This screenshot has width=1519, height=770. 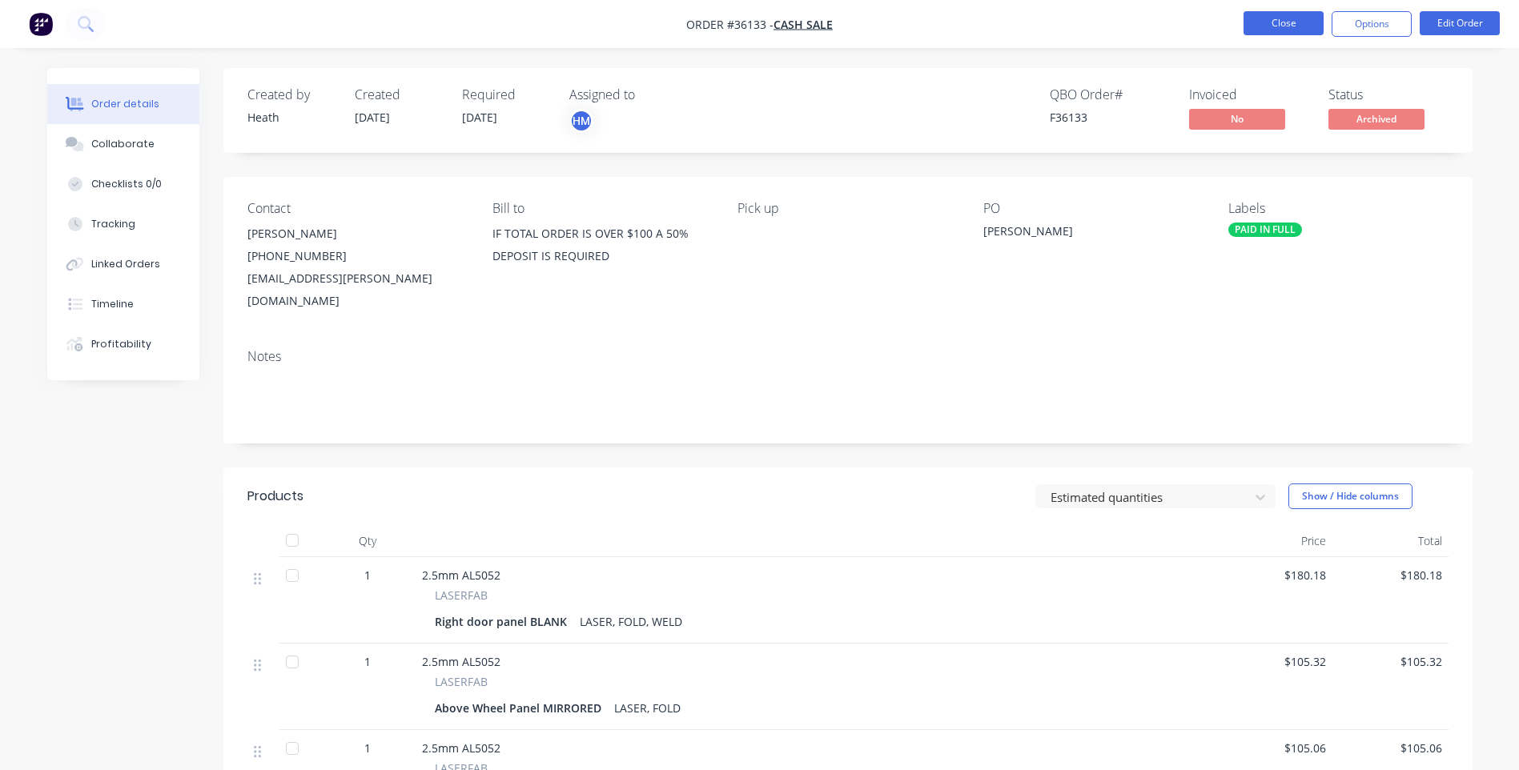 I want to click on div: HM, so click(x=581, y=121).